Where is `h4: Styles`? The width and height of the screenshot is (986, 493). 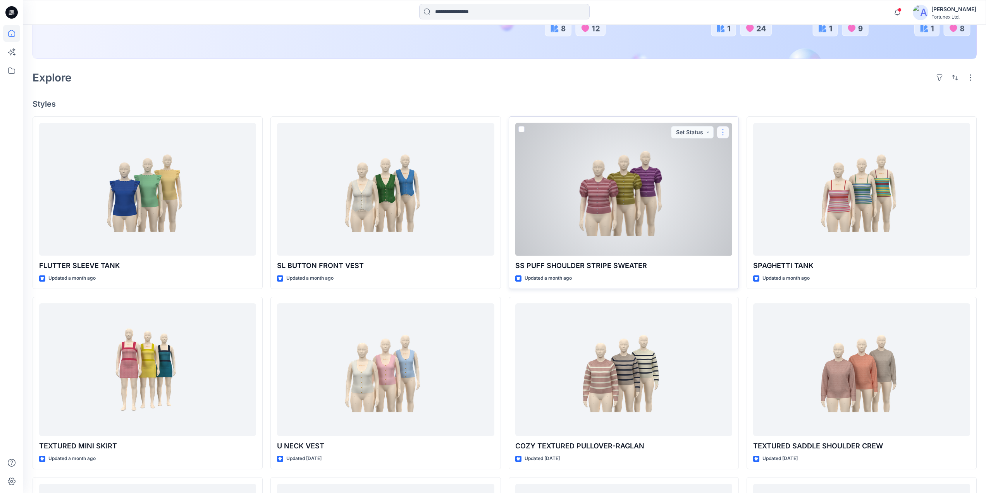
h4: Styles is located at coordinates (505, 104).